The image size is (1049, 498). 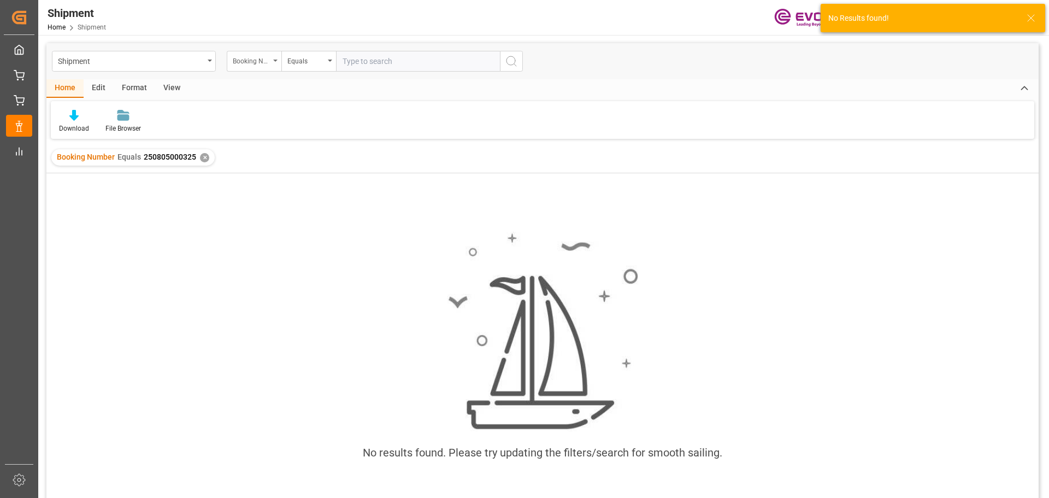 What do you see at coordinates (129, 157) in the screenshot?
I see `span: Equals` at bounding box center [129, 157].